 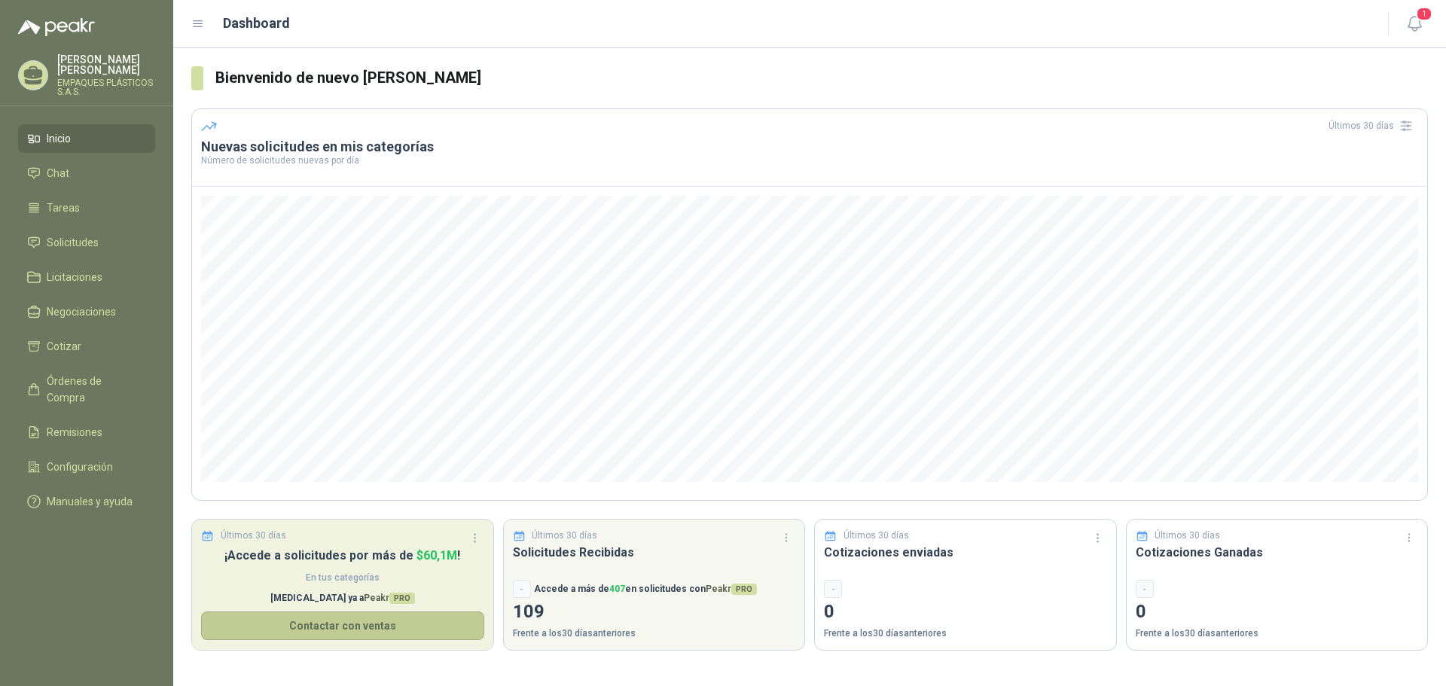 What do you see at coordinates (617, 589) in the screenshot?
I see `span: 407` at bounding box center [617, 589].